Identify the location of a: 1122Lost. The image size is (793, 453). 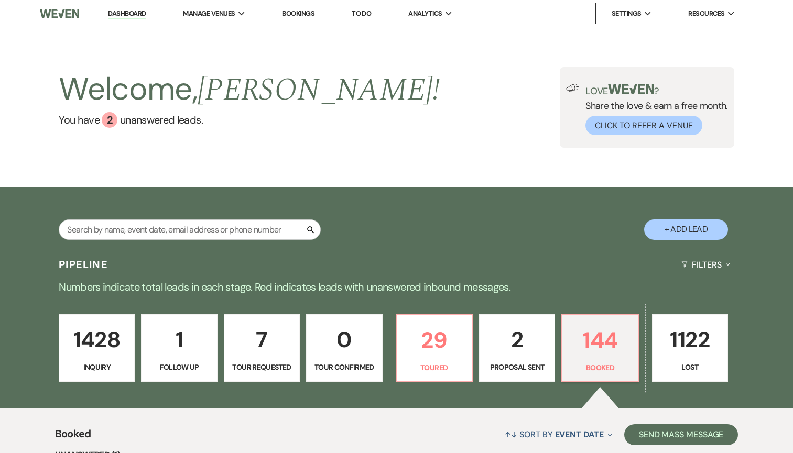
(690, 349).